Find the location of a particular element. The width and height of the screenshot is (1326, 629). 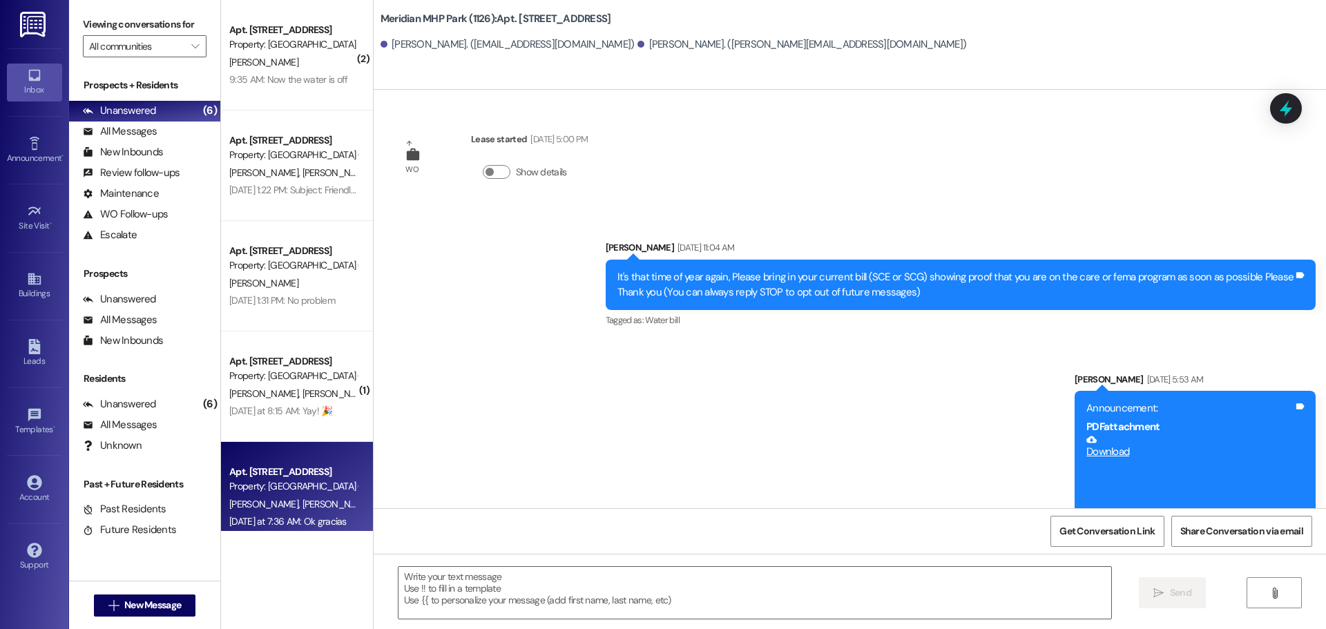

a: Buildings is located at coordinates (35, 286).